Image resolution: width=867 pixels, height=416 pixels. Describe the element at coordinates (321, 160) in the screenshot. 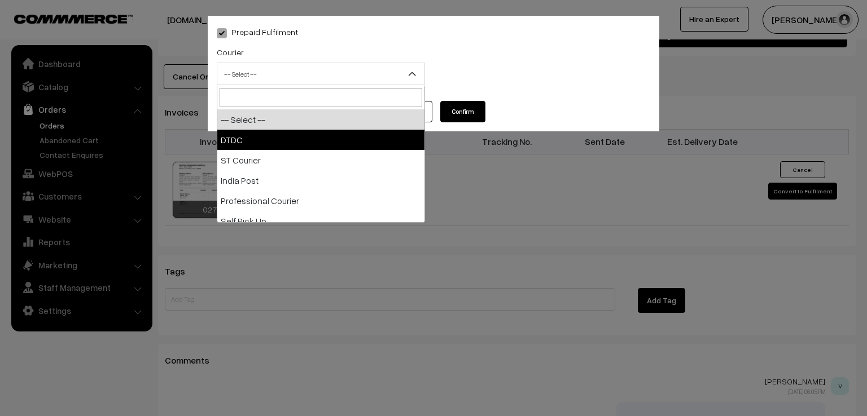

I see `li: ST Courier` at that location.